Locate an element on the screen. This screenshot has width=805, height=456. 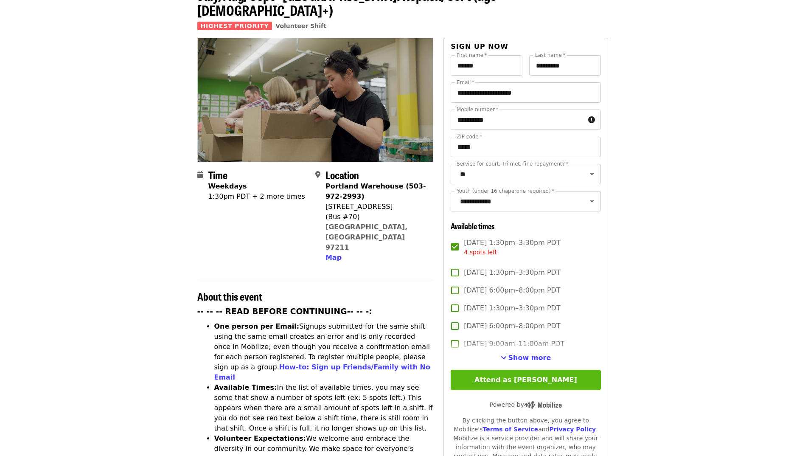
span: 4 spots left is located at coordinates (480, 252).